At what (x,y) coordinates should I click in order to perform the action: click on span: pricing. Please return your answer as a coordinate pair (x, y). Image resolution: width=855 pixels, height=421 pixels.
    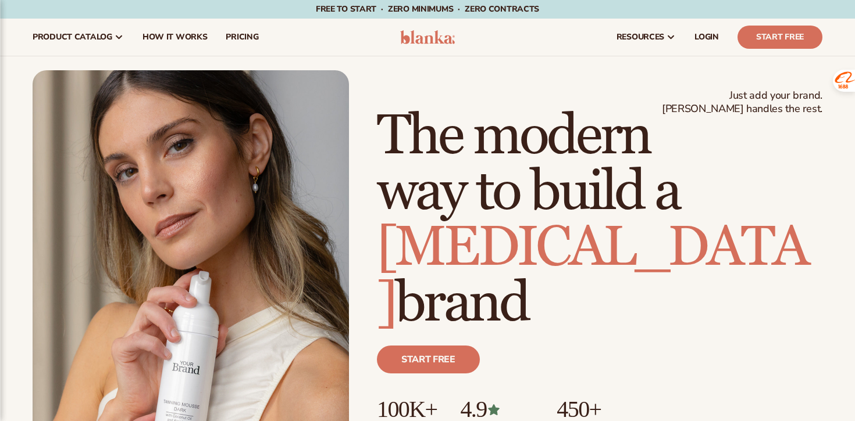
    Looking at the image, I should click on (242, 37).